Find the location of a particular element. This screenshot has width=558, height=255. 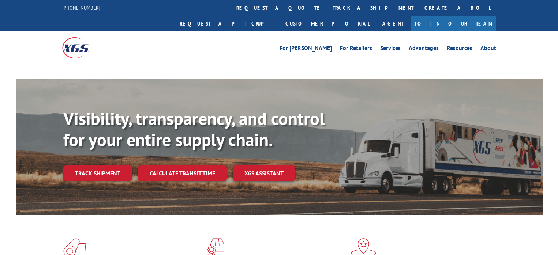

a: Calculate transit time is located at coordinates (182, 173).